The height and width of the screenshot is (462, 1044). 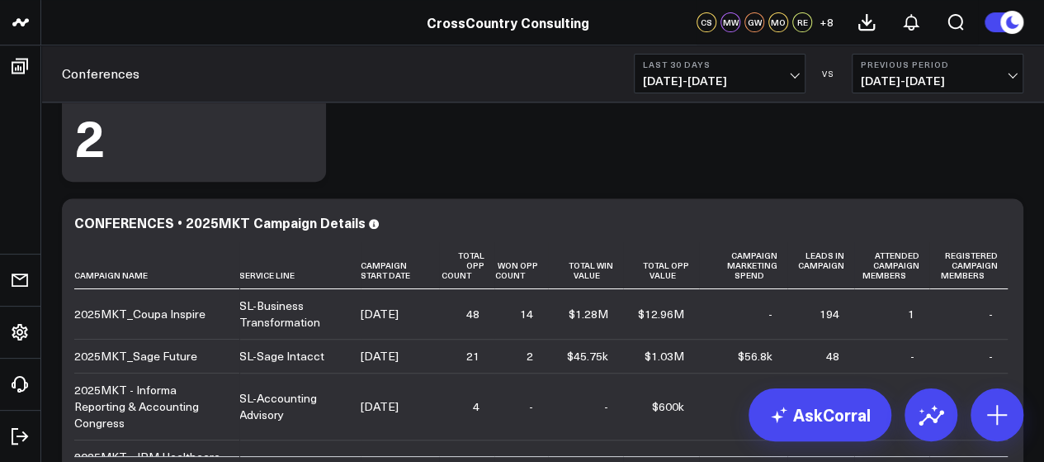 What do you see at coordinates (821, 265) in the screenshot?
I see `th: Leads In Campaign` at bounding box center [821, 265].